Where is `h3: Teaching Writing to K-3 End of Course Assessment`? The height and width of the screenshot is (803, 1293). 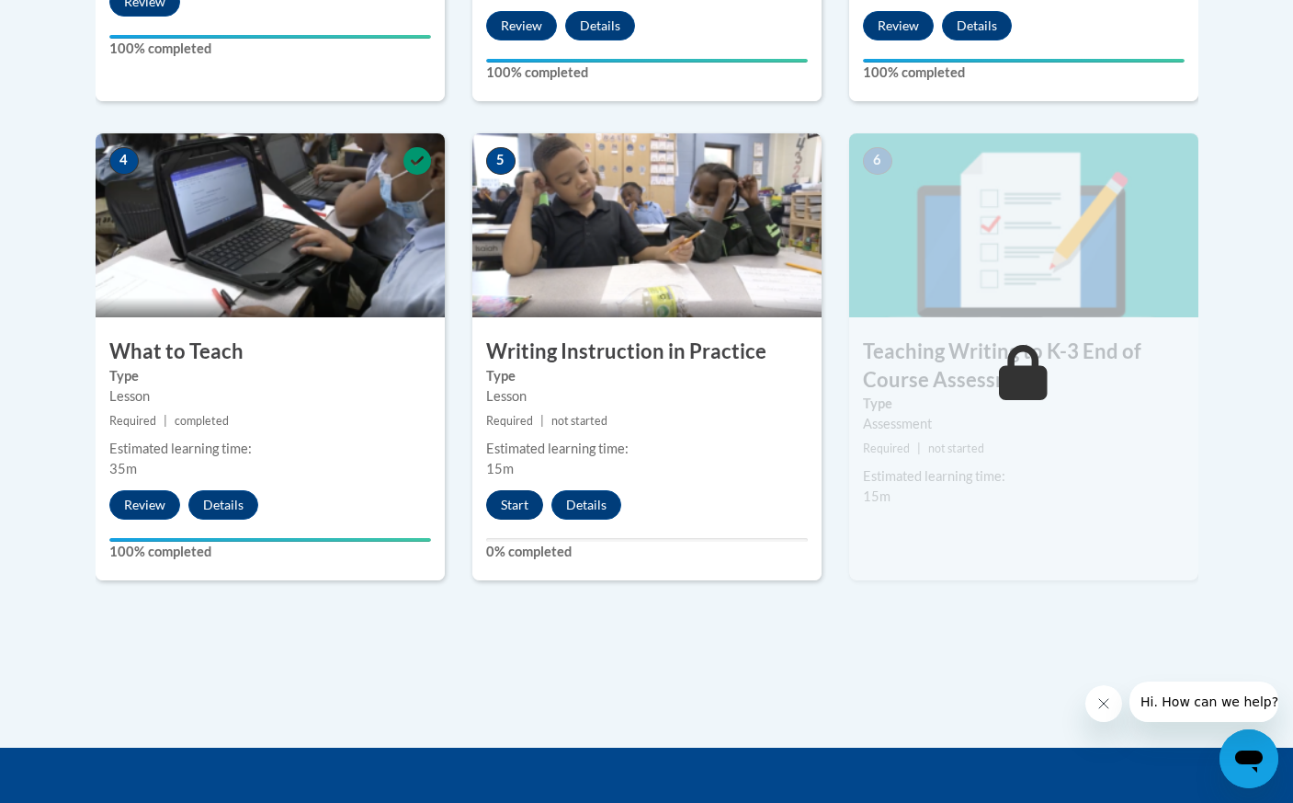 h3: Teaching Writing to K-3 End of Course Assessment is located at coordinates (1024, 366).